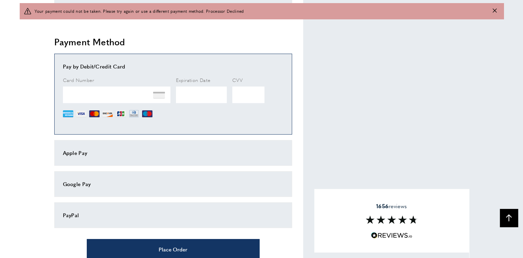  Describe the element at coordinates (494, 11) in the screenshot. I see `button: Close message` at that location.